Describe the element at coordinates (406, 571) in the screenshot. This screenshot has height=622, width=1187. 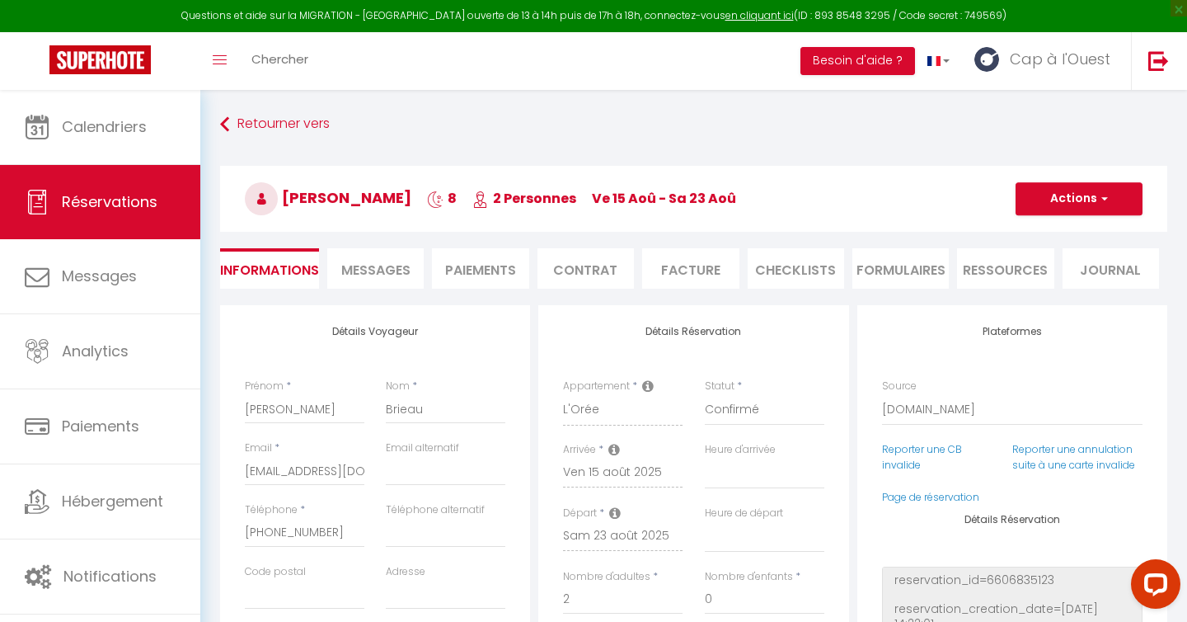
I see `label: Adresse` at that location.